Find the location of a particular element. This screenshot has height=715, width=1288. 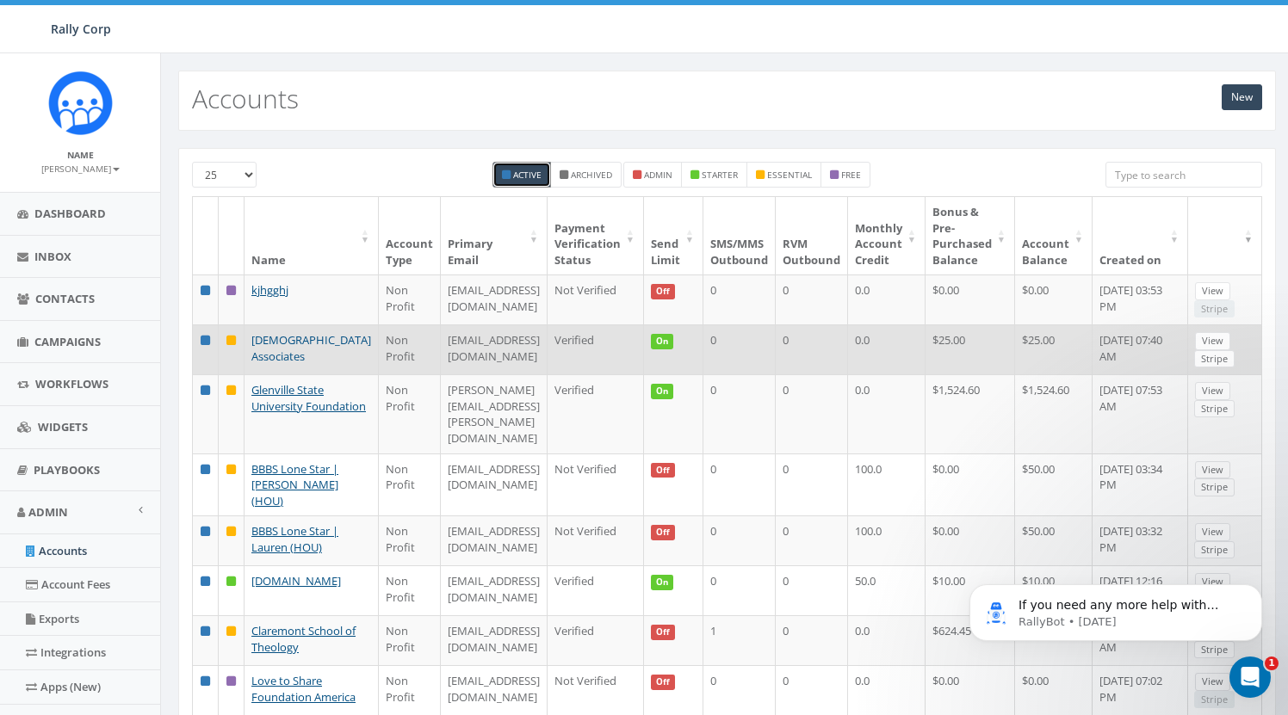

img: Icon_1.png is located at coordinates (80, 102).